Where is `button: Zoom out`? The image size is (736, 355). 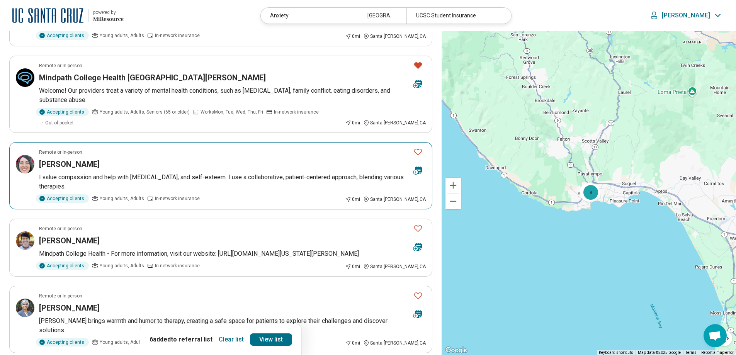
button: Zoom out is located at coordinates (453, 201).